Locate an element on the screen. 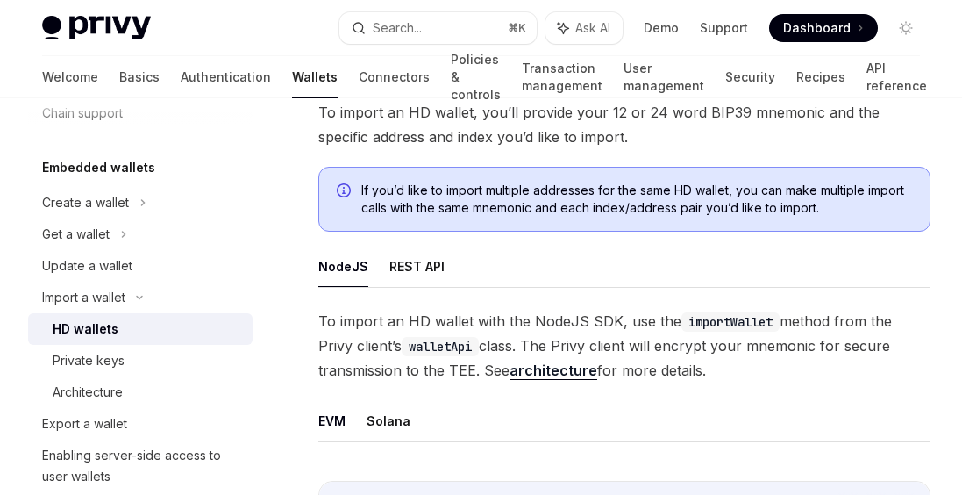 The height and width of the screenshot is (495, 962). a: Recipes is located at coordinates (821, 77).